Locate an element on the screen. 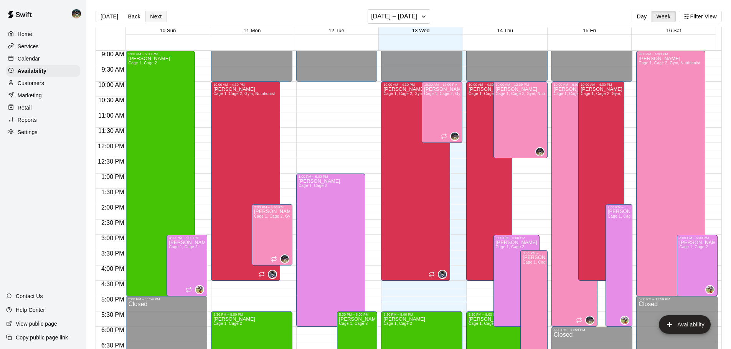 Image resolution: width=731 pixels, height=349 pixels. div: 10:00 AM – 6:00 PM: Available is located at coordinates (574, 204).